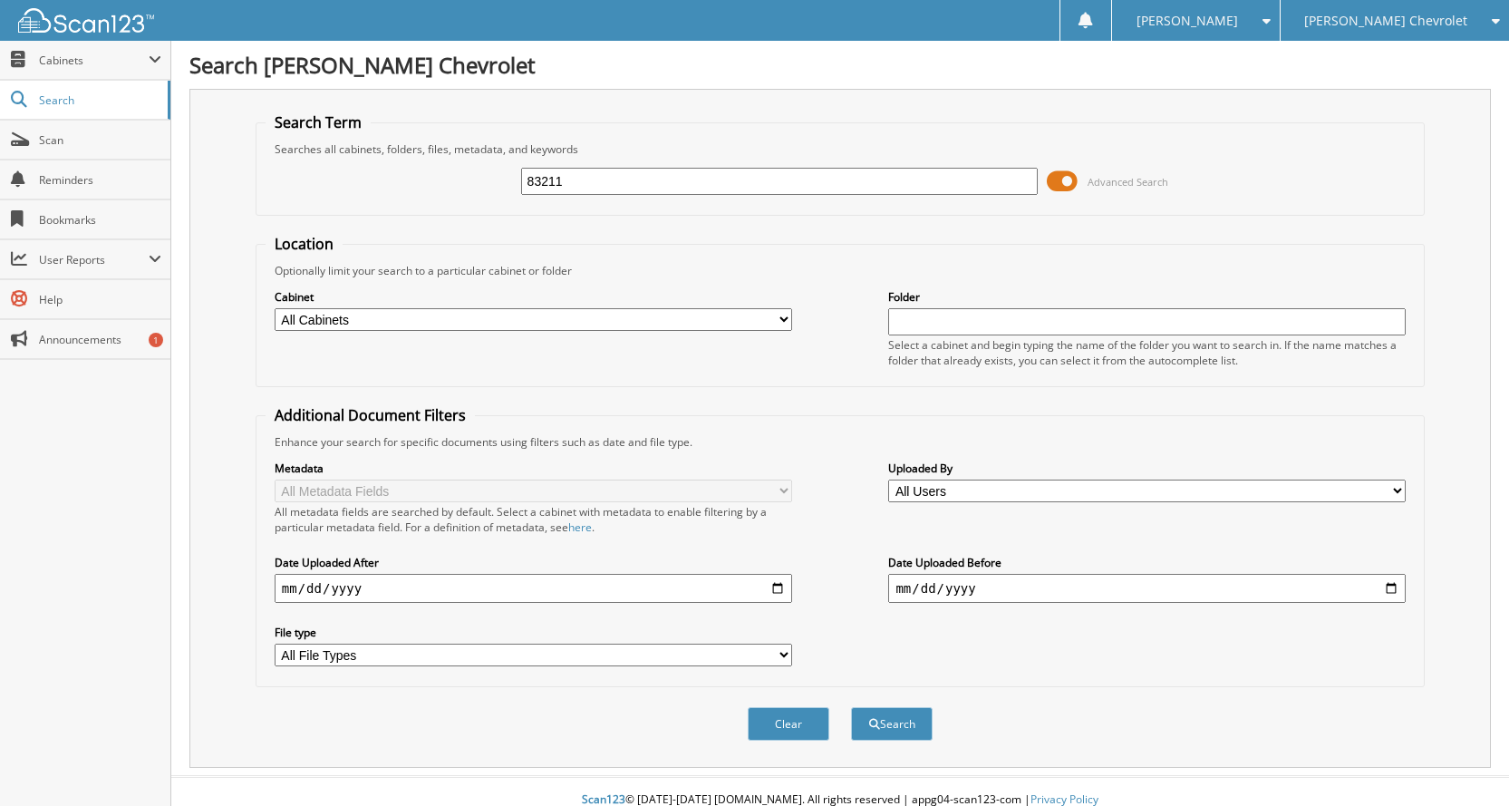  I want to click on input: start, so click(533, 588).